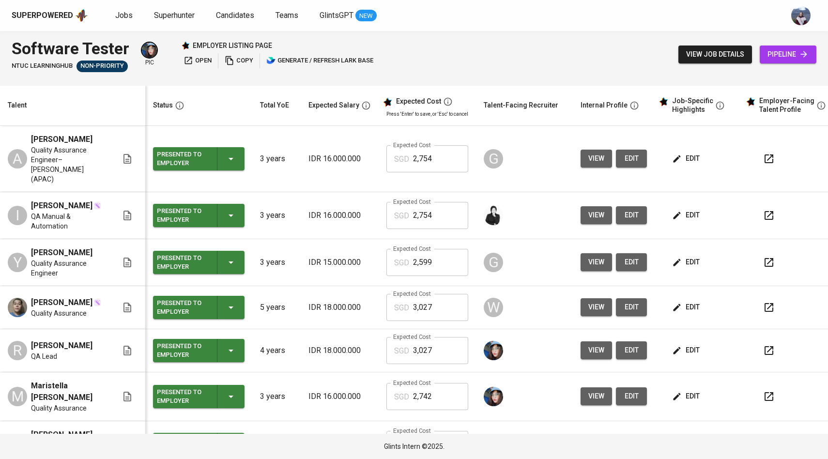 This screenshot has width=828, height=459. I want to click on span: Non-Priority, so click(102, 66).